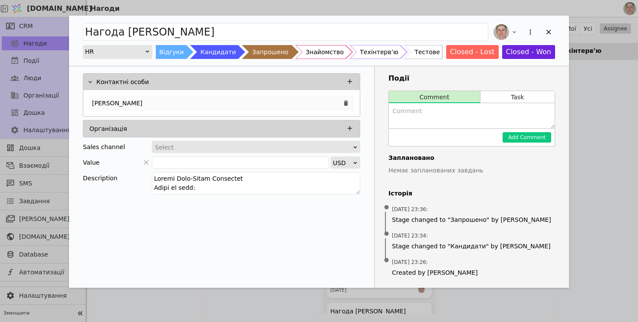 This screenshot has width=638, height=322. What do you see at coordinates (379, 52) in the screenshot?
I see `div: Техінтервʼю` at bounding box center [379, 52].